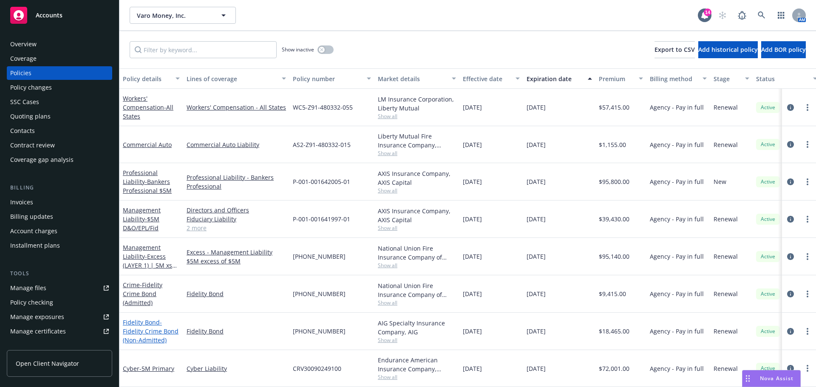  I want to click on span: AS2-Z91-480332-015, so click(322, 145).